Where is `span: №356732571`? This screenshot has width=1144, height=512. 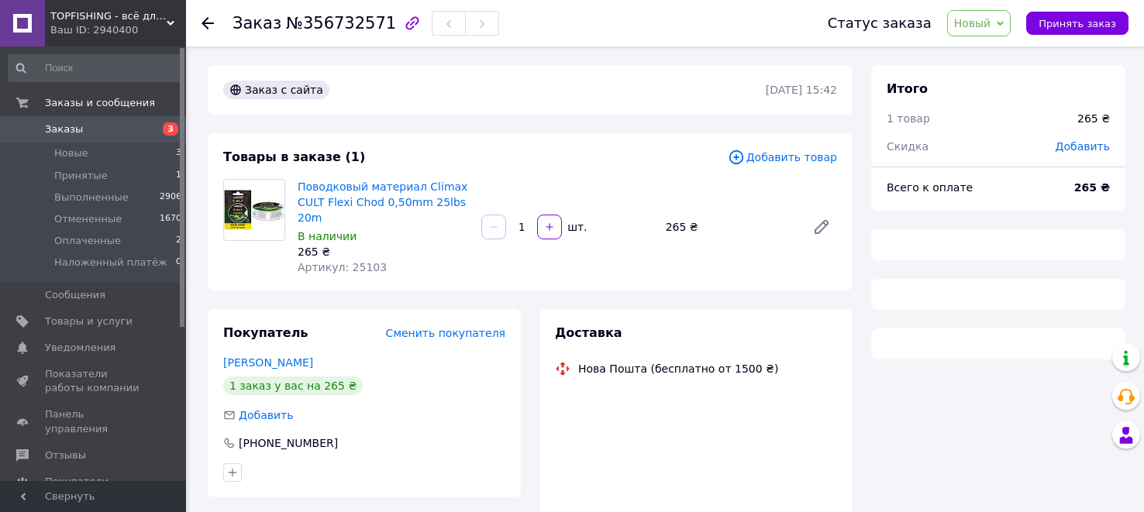 span: №356732571 is located at coordinates (341, 23).